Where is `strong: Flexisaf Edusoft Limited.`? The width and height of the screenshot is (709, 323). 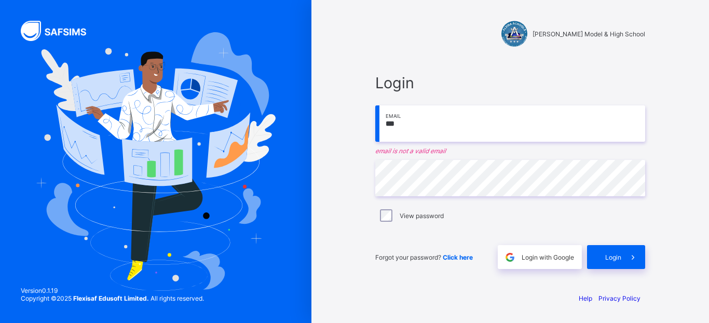 strong: Flexisaf Edusoft Limited. is located at coordinates (111, 298).